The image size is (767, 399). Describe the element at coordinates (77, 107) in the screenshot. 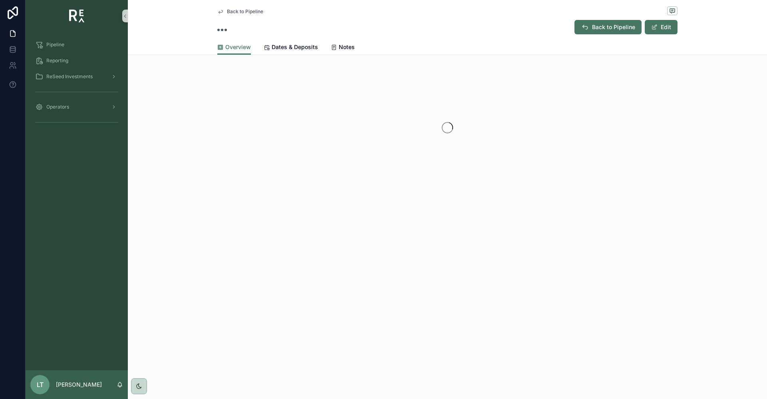

I see `a: Operators` at that location.